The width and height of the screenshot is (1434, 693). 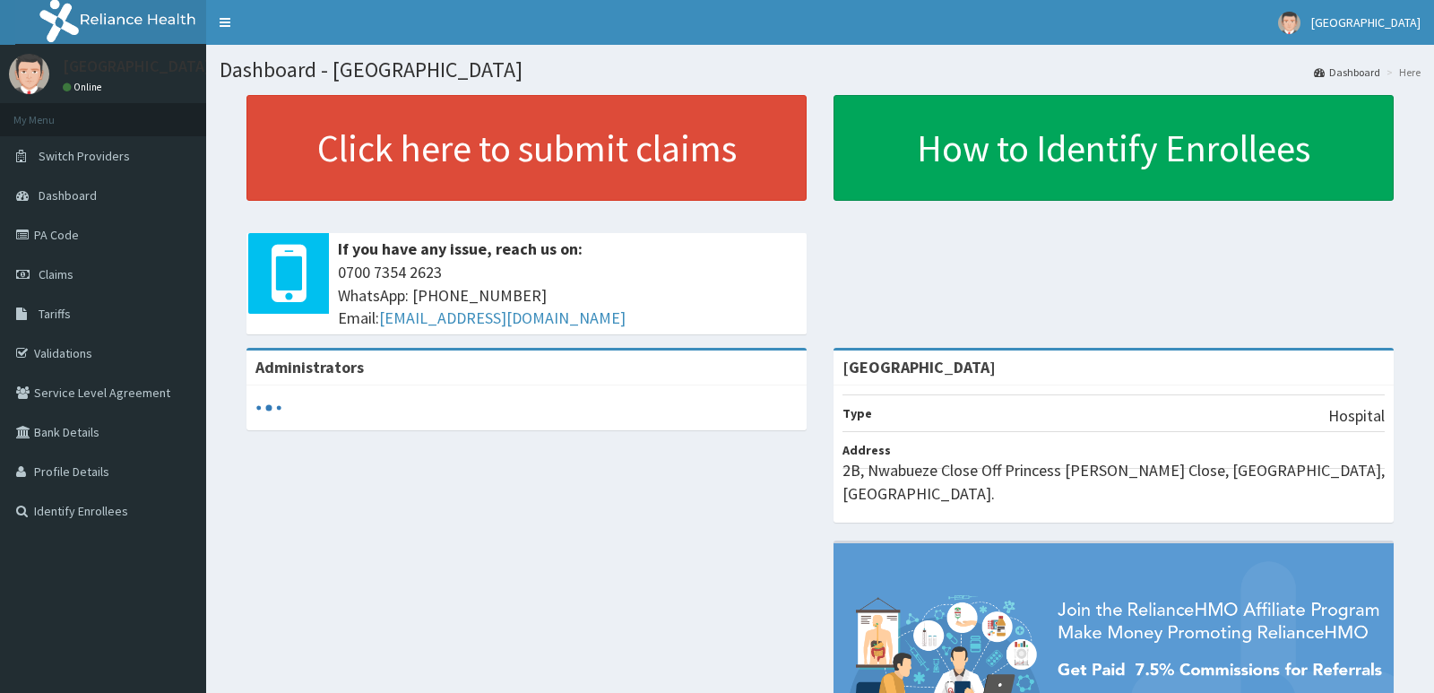 I want to click on b: Administrators, so click(x=309, y=367).